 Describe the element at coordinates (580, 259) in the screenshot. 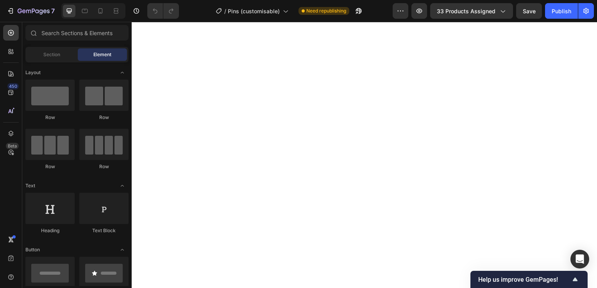

I see `div: Open Intercom Messenger` at that location.